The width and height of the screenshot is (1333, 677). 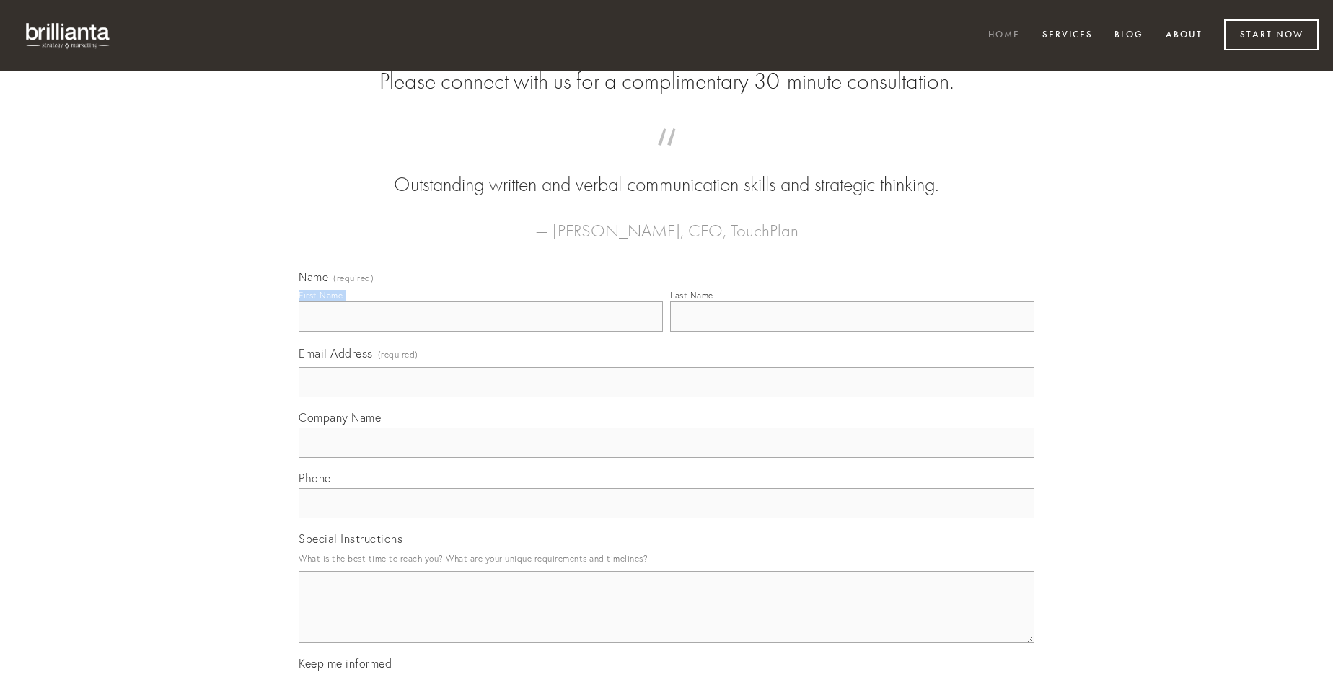 What do you see at coordinates (69, 35) in the screenshot?
I see `img: brillianta - research, strategy, marketing` at bounding box center [69, 35].